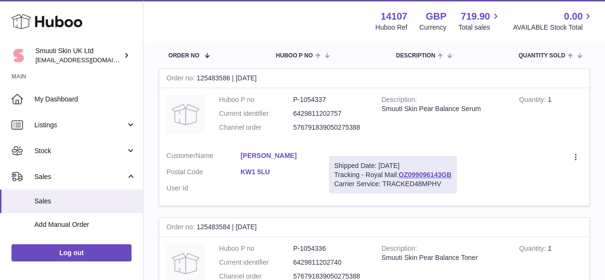 The width and height of the screenshot is (605, 280). Describe the element at coordinates (424, 174) in the screenshot. I see `a: OZ099096143GB` at that location.